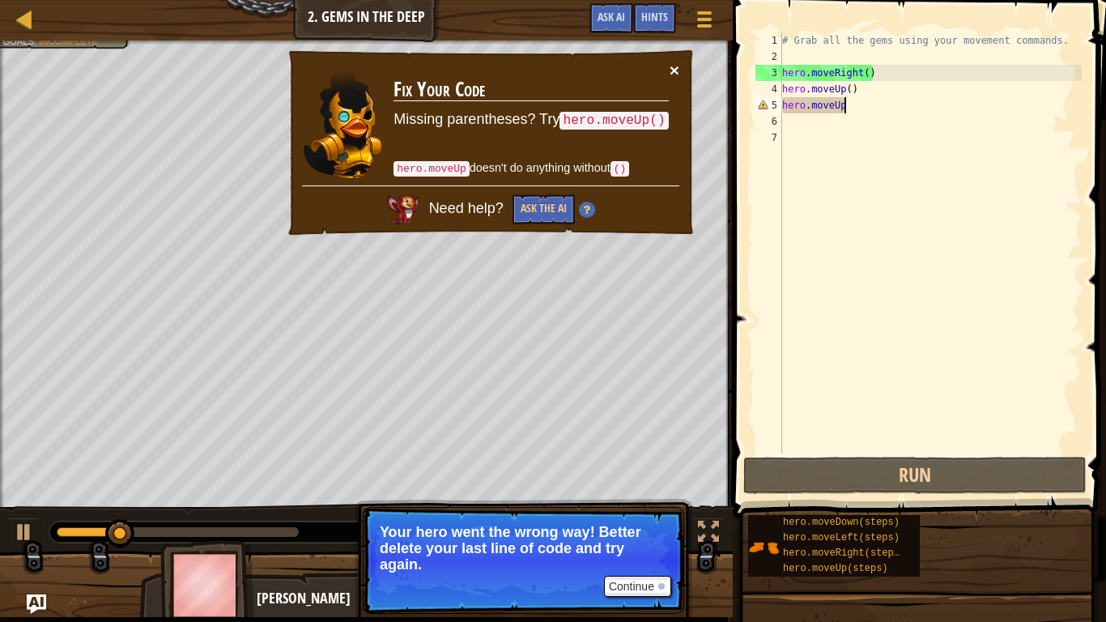 Image resolution: width=1106 pixels, height=622 pixels. I want to click on span: hero.moveUp(steps), so click(835, 568).